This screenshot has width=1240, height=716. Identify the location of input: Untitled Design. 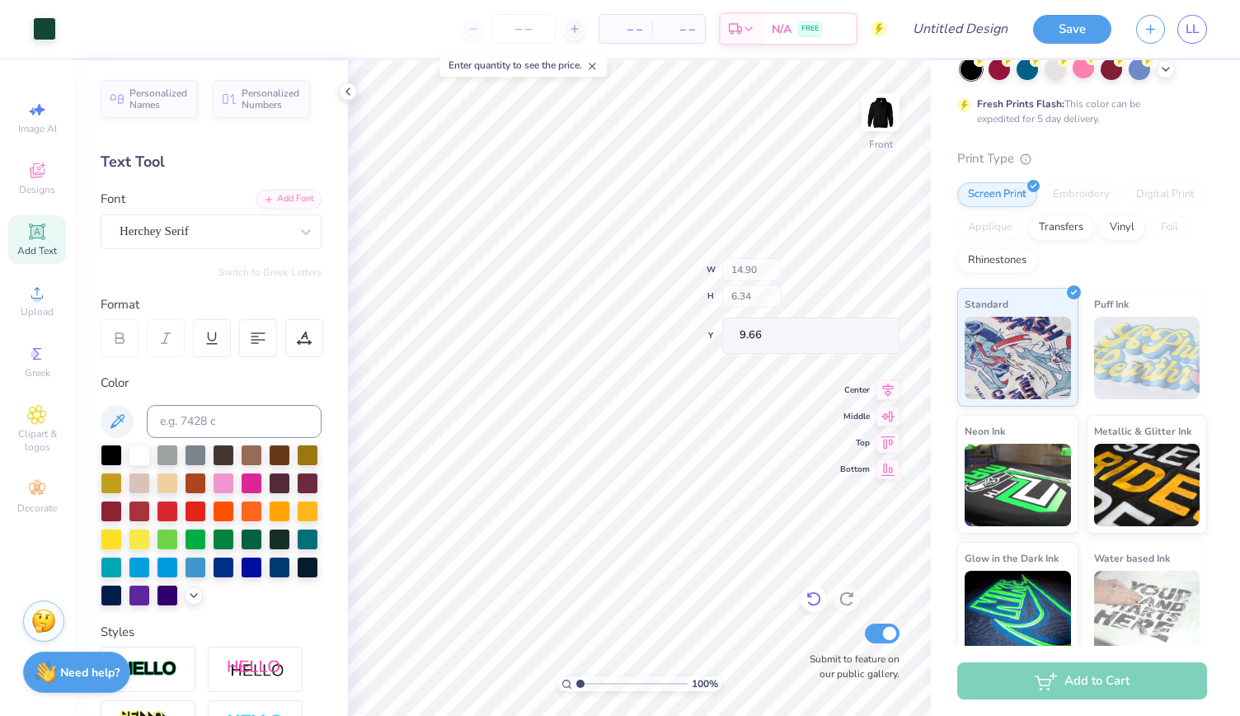
(960, 29).